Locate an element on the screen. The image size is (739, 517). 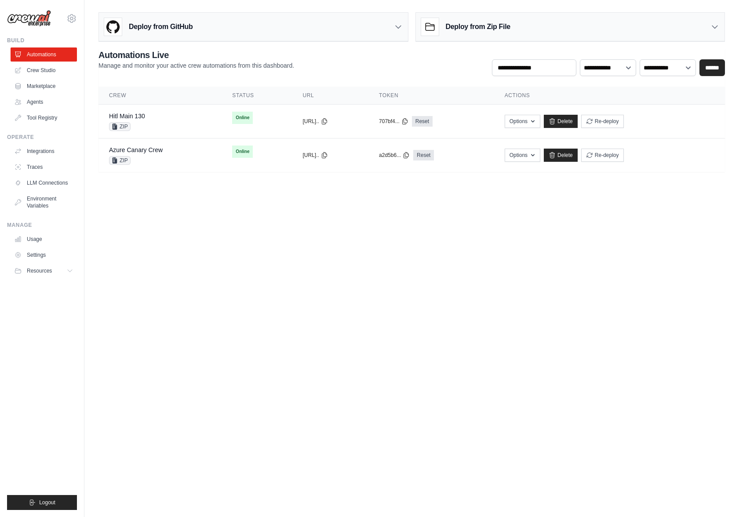
a: Usage is located at coordinates (44, 239).